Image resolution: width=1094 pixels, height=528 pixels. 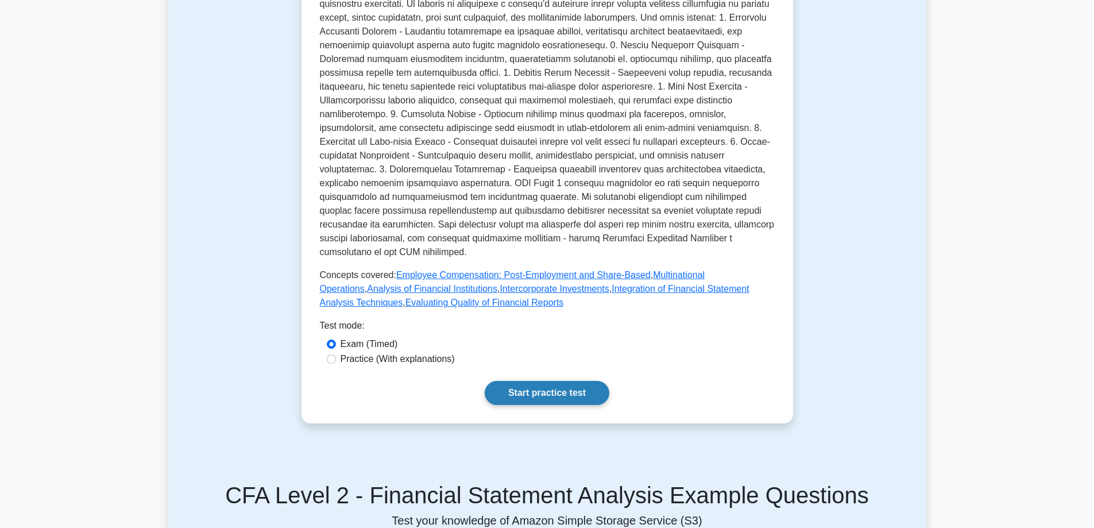 What do you see at coordinates (535, 295) in the screenshot?
I see `a: Integration of Financial Statement Analysis Techniques` at bounding box center [535, 295].